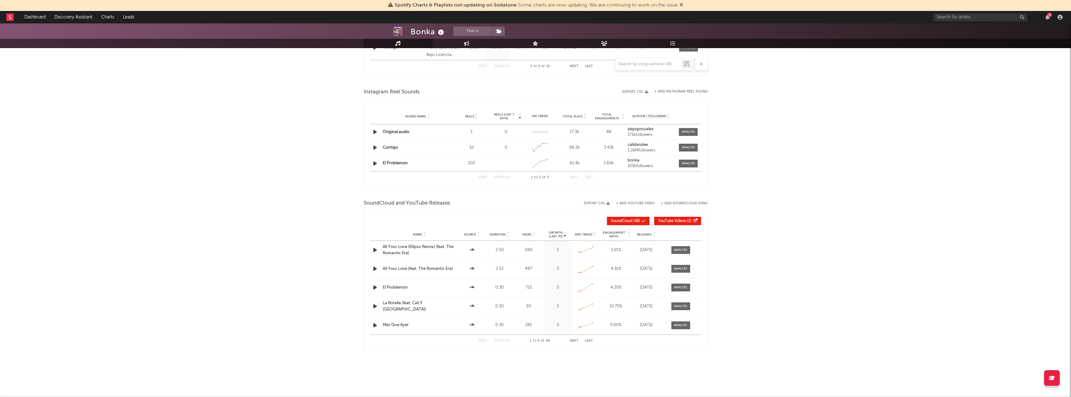  Describe the element at coordinates (420, 269) in the screenshot. I see `a: All Your Love (feat. The Romantic Era)` at that location.